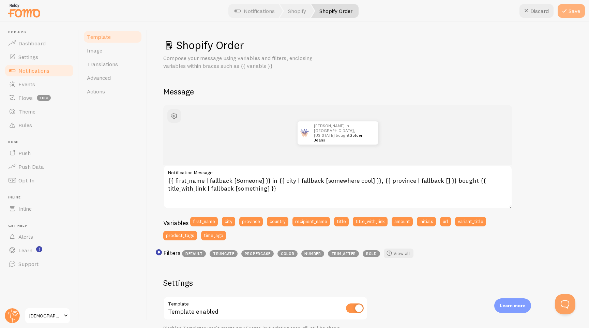 The width and height of the screenshot is (589, 328). What do you see at coordinates (194, 254) in the screenshot?
I see `span: default` at bounding box center [194, 254].